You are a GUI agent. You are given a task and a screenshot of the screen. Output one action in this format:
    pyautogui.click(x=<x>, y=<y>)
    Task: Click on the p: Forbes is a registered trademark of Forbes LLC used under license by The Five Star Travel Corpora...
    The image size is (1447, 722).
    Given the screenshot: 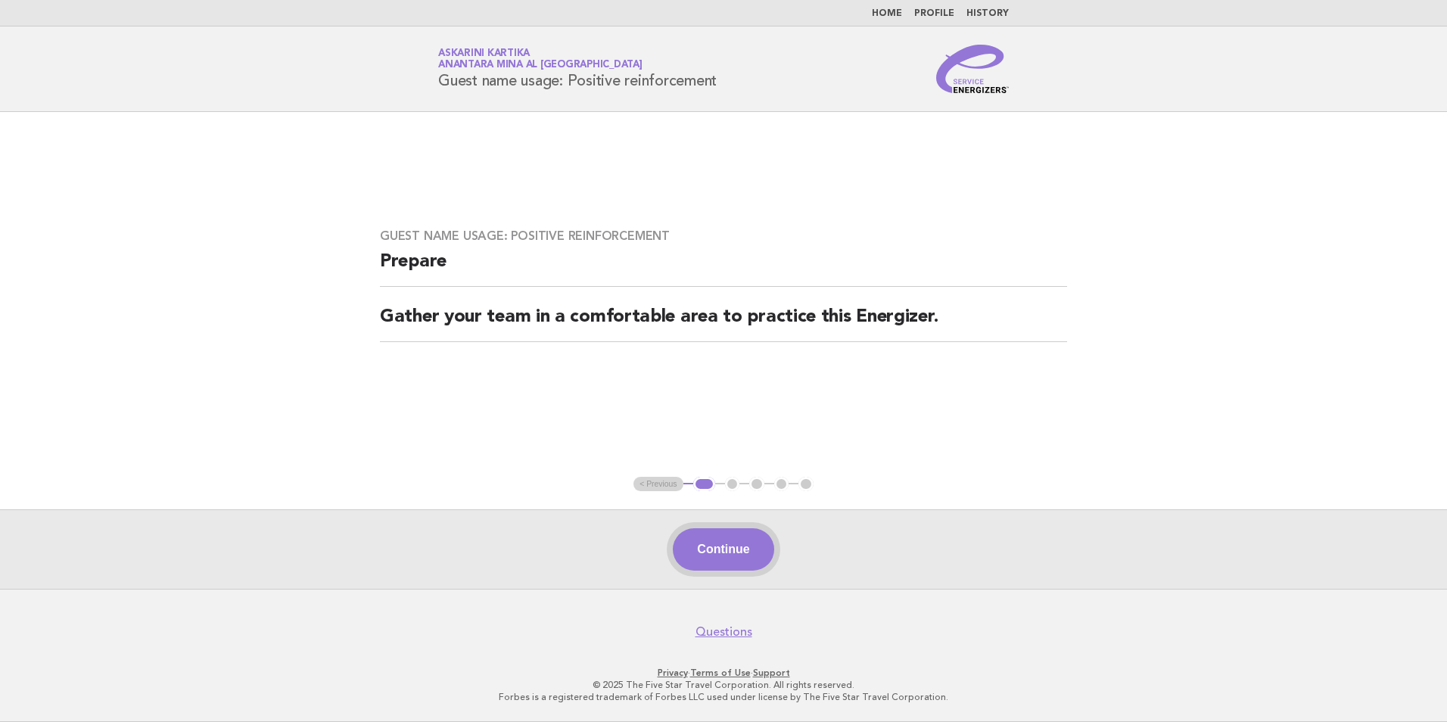 What is the action you would take?
    pyautogui.click(x=723, y=697)
    